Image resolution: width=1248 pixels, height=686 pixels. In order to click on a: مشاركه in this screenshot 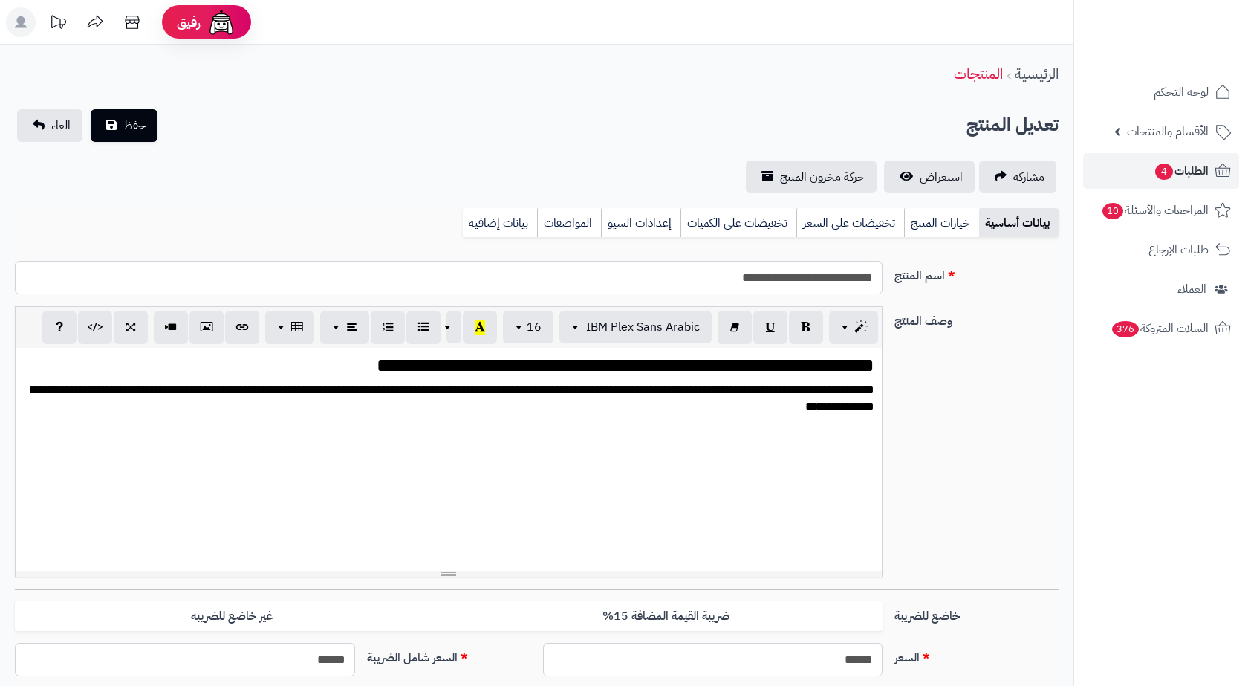, I will do `click(1018, 177)`.